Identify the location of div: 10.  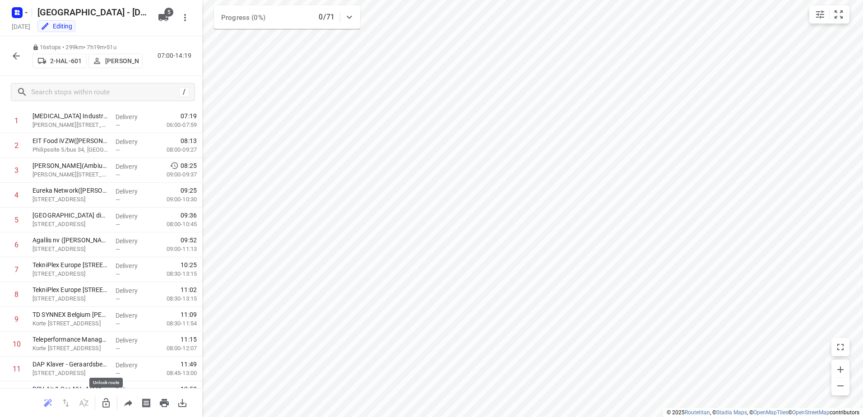
(17, 344).